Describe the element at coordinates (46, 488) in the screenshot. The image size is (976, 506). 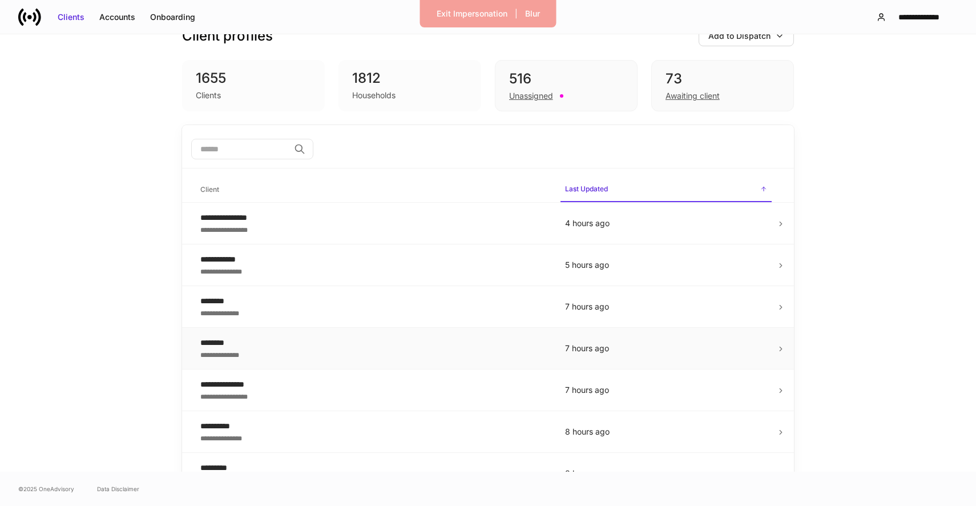
I see `span: © 2025 OneAdvisory` at that location.